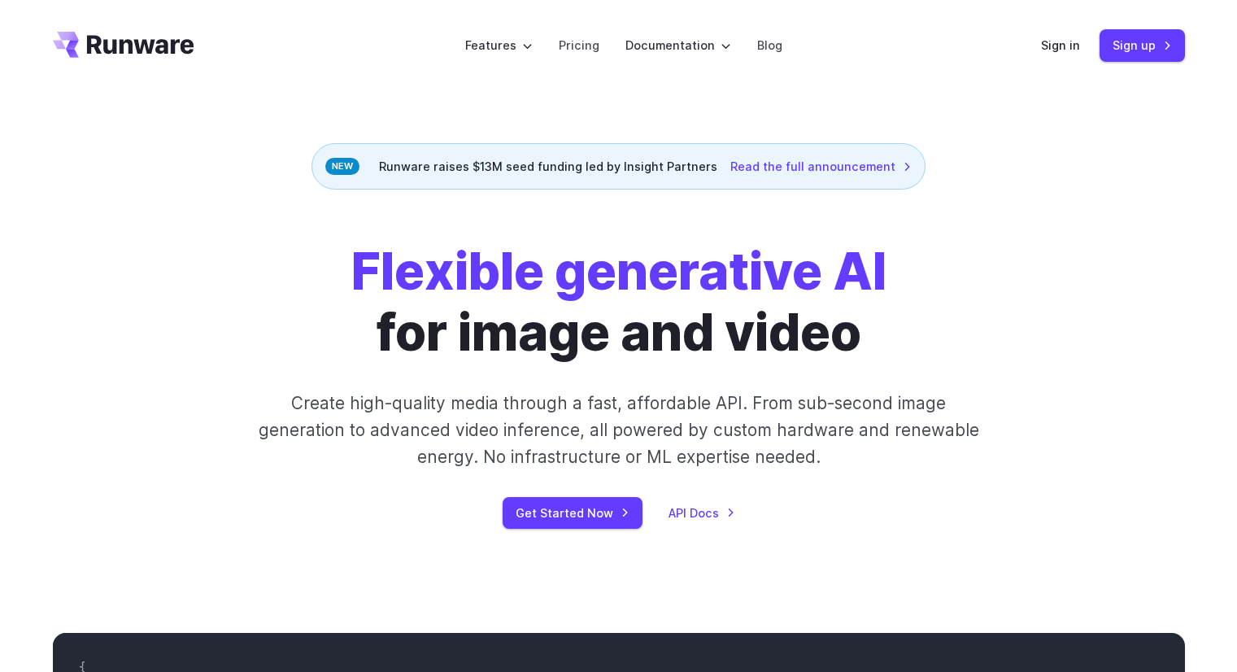 The width and height of the screenshot is (1237, 672). I want to click on p: Create high-quality media through a fast, affordable API. From sub-second image generation to adv..., so click(618, 430).